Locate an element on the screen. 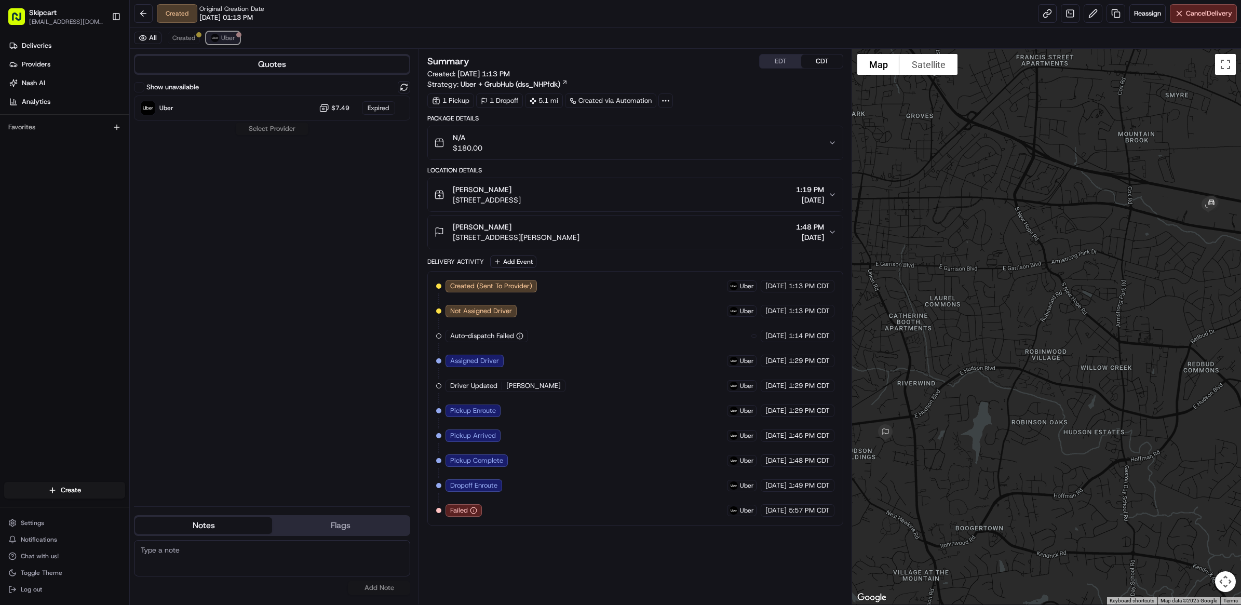  a: Powered byPylon is located at coordinates (99, 180).